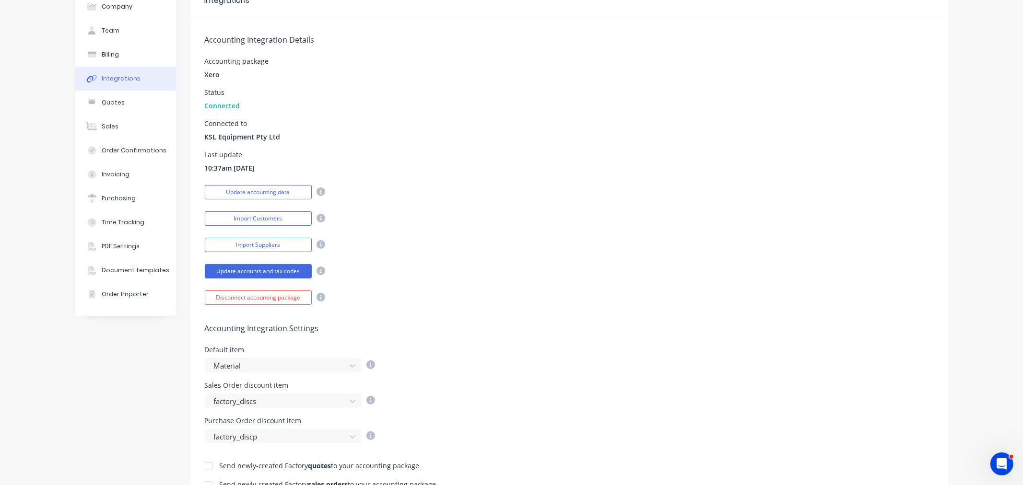  What do you see at coordinates (126, 199) in the screenshot?
I see `button: Purchasing` at bounding box center [126, 199].